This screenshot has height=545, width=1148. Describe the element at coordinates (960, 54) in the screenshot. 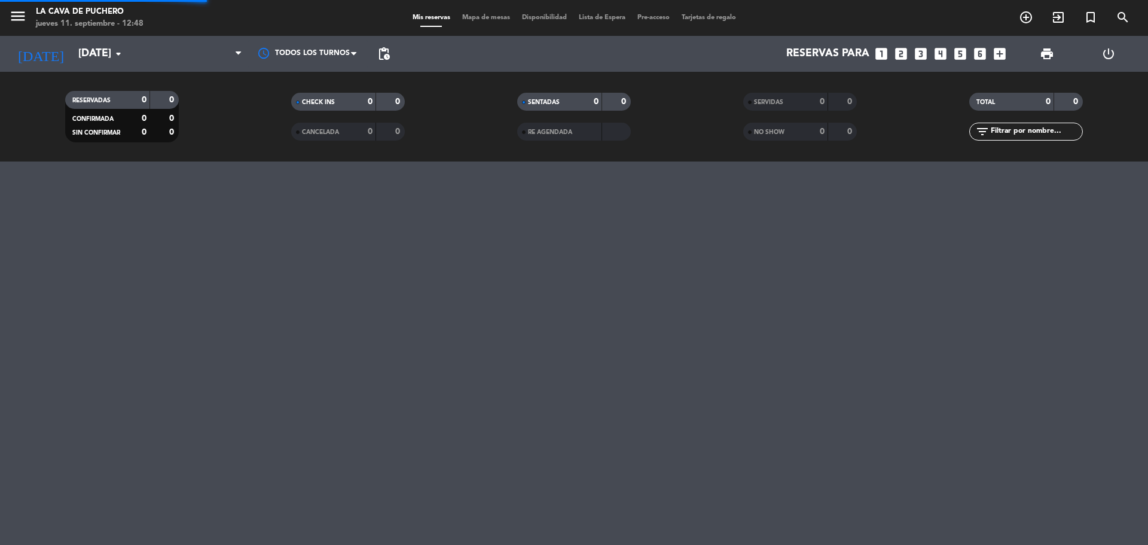

I see `i: looks_5` at that location.